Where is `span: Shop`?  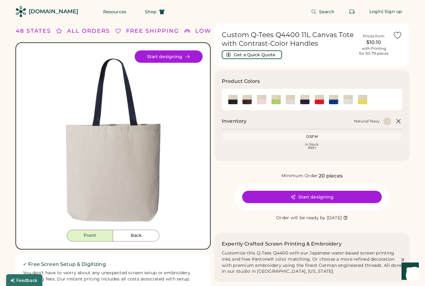 span: Shop is located at coordinates (151, 12).